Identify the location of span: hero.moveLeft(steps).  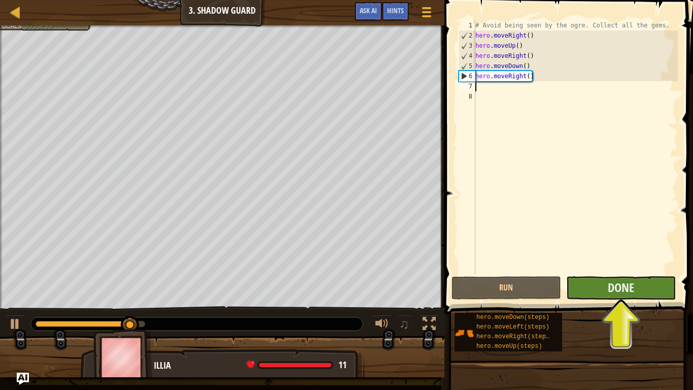
(513, 327).